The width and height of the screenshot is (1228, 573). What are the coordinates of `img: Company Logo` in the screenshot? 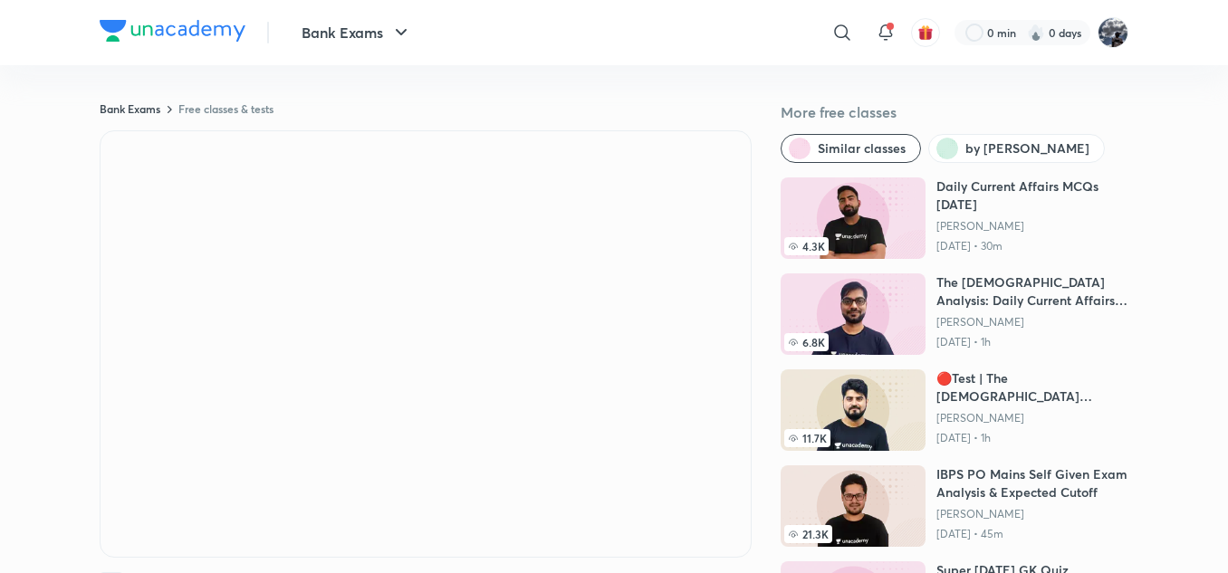 It's located at (172, 31).